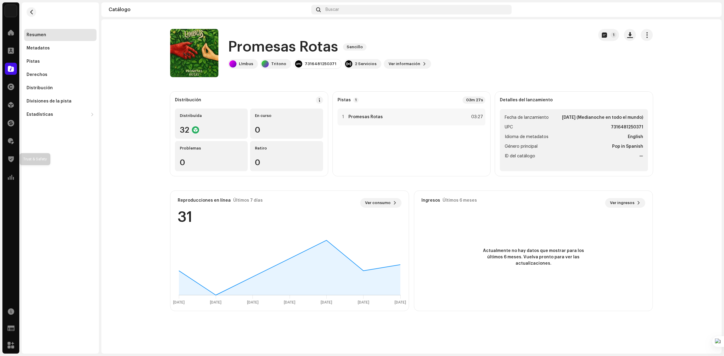  I want to click on div: Tritono, so click(279, 64).